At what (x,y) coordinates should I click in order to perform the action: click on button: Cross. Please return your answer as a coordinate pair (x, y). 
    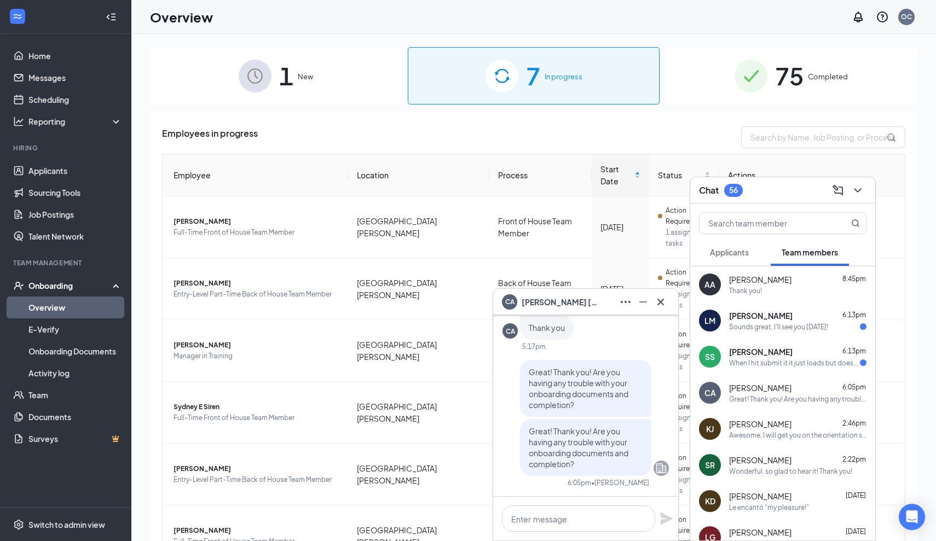
    Looking at the image, I should click on (661, 302).